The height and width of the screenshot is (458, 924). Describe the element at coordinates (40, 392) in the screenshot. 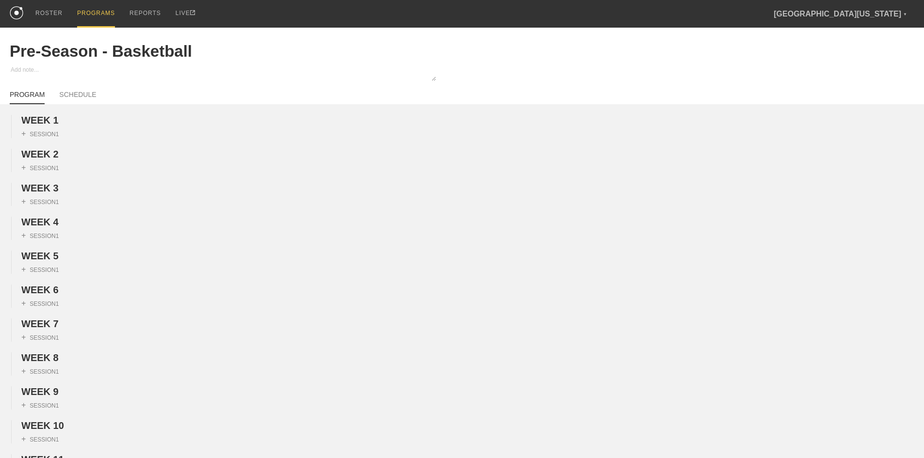

I see `span: WEEK 9` at that location.